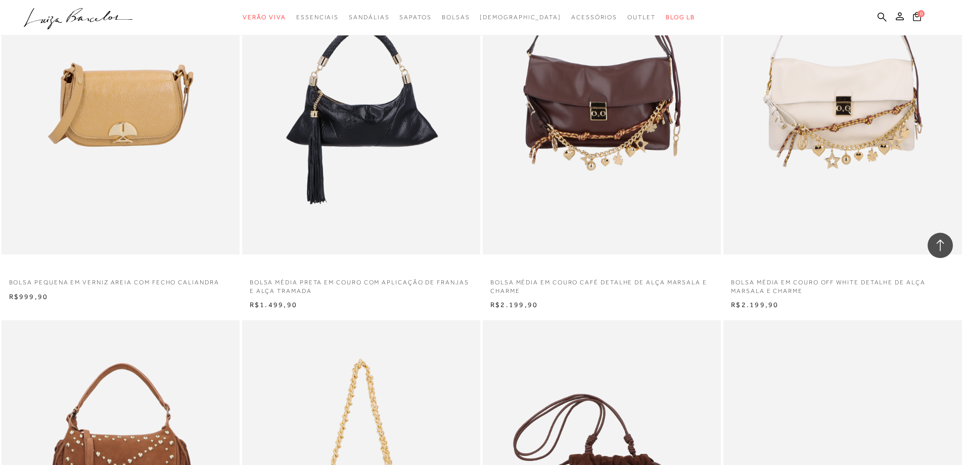 This screenshot has height=465, width=963. I want to click on a: noSubCategoriesText, so click(520, 17).